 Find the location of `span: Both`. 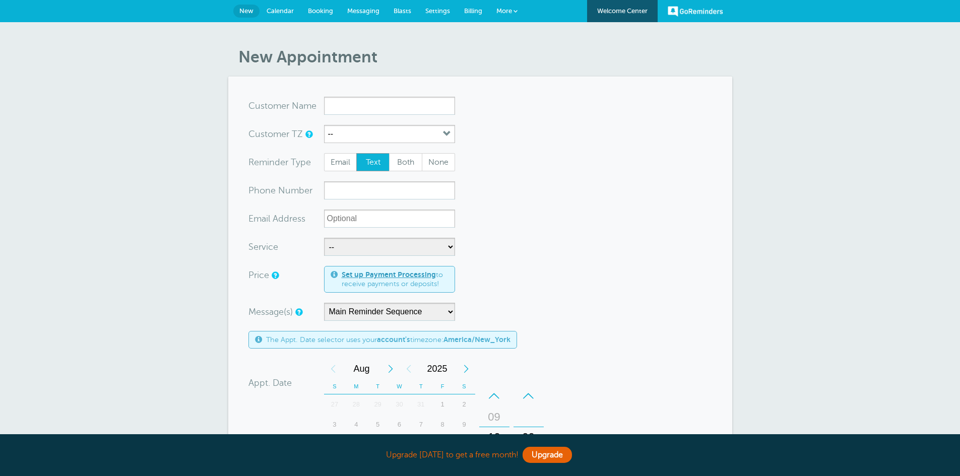

span: Both is located at coordinates (406, 162).